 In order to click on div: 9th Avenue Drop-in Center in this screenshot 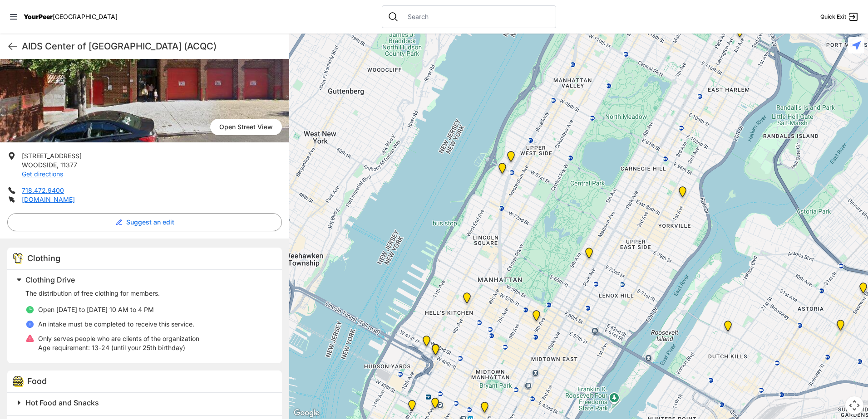, I will do `click(467, 300)`.